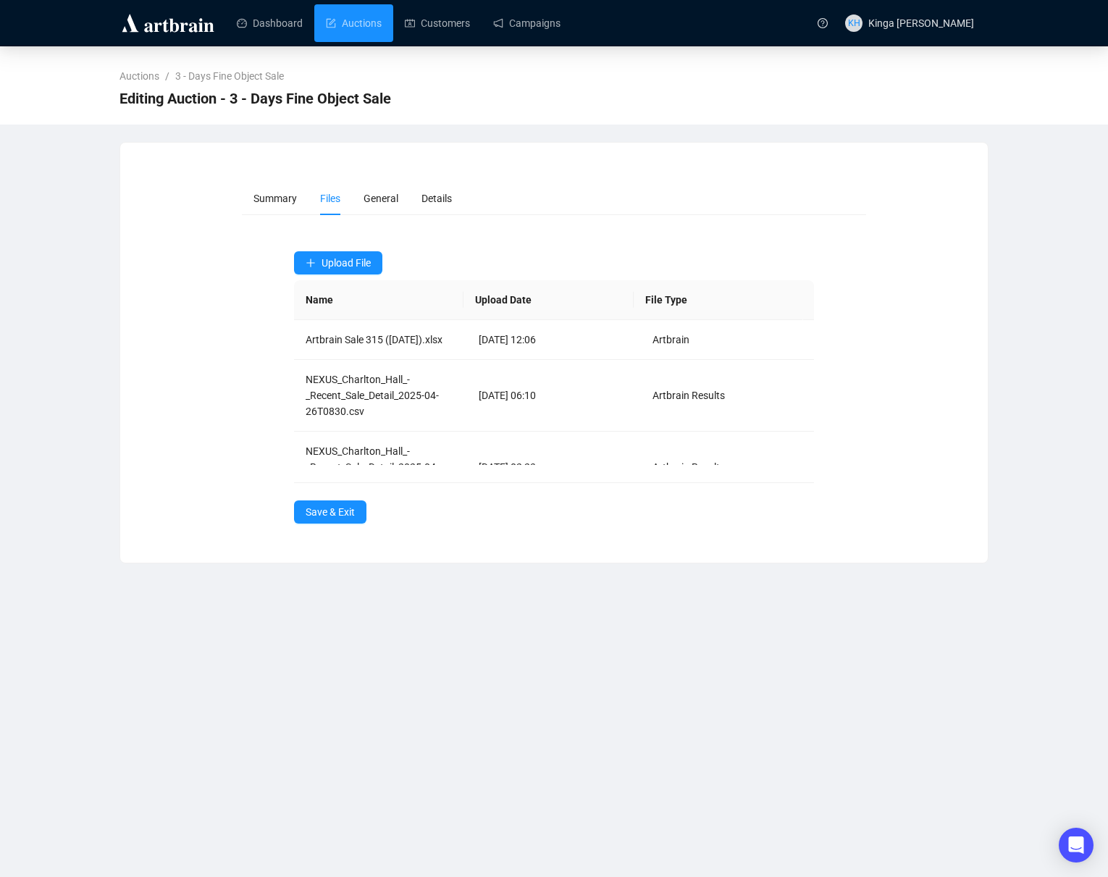 Image resolution: width=1108 pixels, height=877 pixels. Describe the element at coordinates (719, 300) in the screenshot. I see `th: File Type` at that location.